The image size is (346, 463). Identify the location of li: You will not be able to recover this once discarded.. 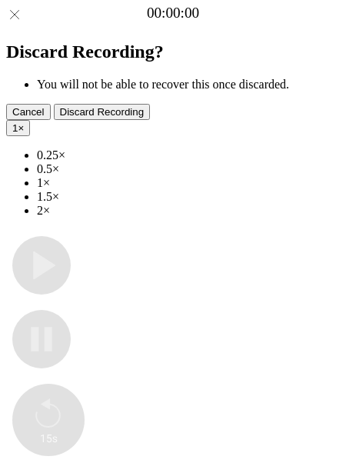
(189, 85).